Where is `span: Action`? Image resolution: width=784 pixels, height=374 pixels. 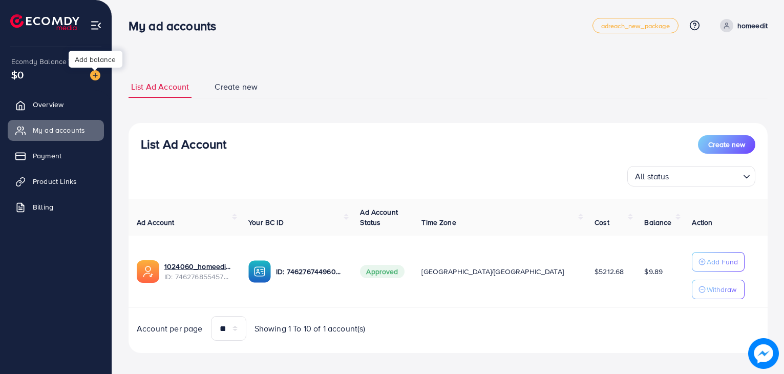
span: Action is located at coordinates (702, 222).